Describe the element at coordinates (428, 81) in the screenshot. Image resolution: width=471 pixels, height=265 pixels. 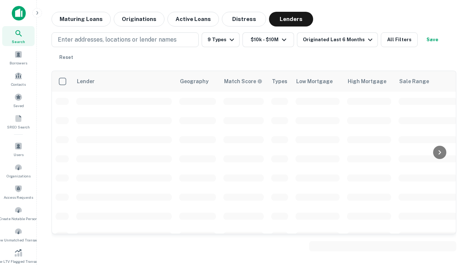
I see `th: Sale Range` at that location.